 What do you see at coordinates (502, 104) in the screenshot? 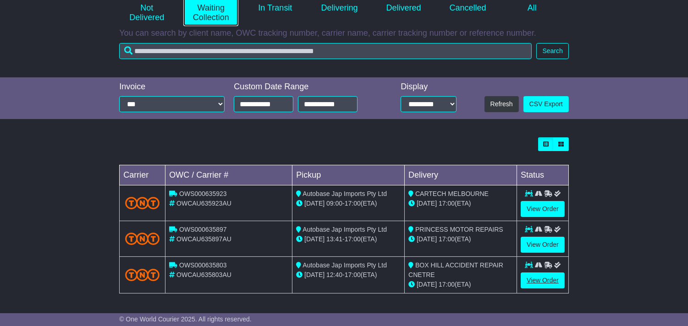
I see `button: Refresh` at bounding box center [502, 104].